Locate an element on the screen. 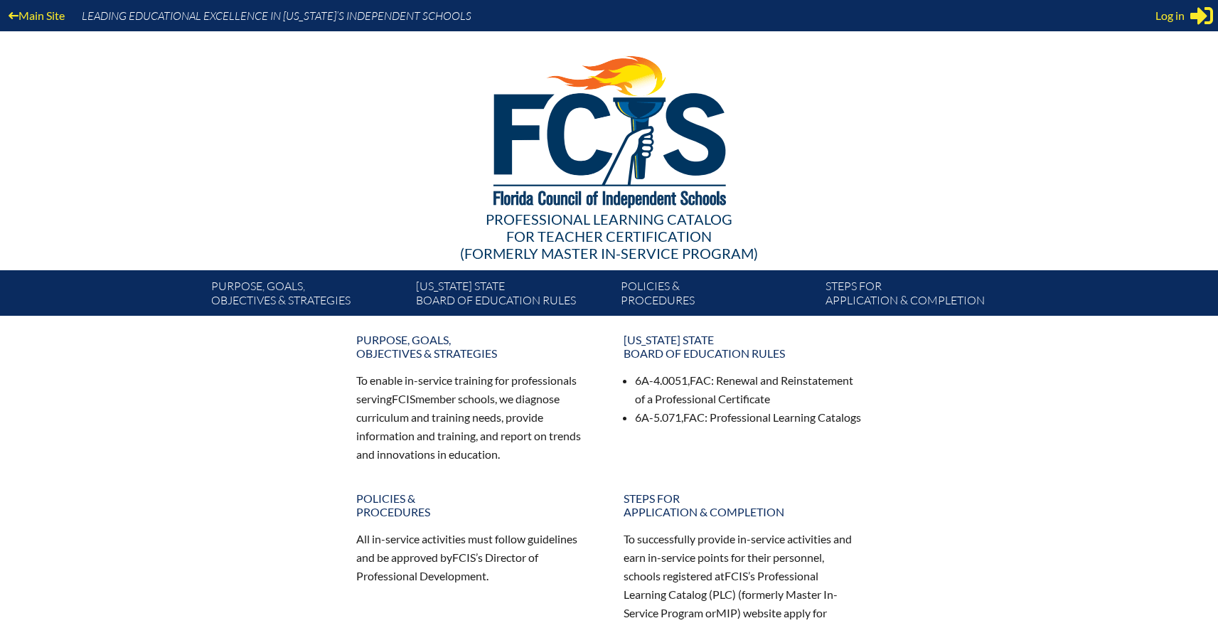  span: MIP is located at coordinates (727, 612).